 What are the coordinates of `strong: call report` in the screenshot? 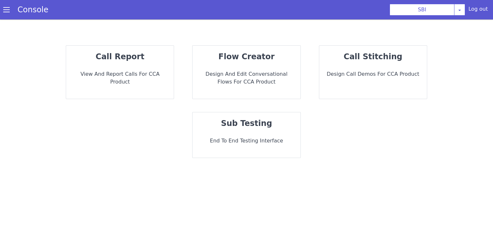 It's located at (120, 57).